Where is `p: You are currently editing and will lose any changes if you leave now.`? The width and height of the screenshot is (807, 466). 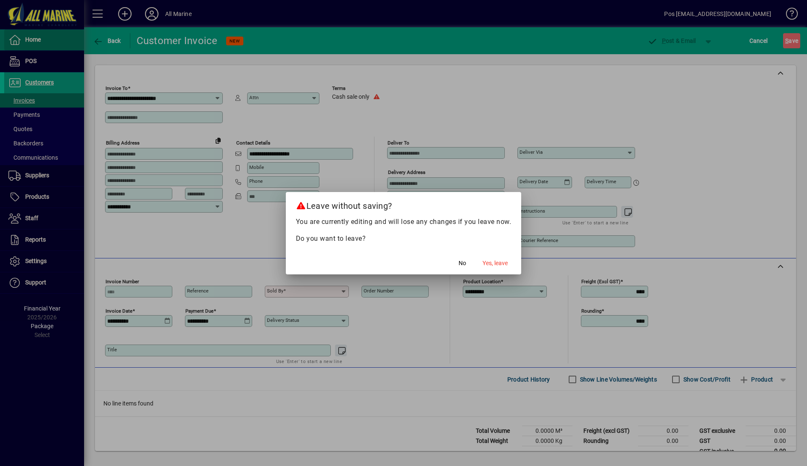
p: You are currently editing and will lose any changes if you leave now. is located at coordinates (403, 222).